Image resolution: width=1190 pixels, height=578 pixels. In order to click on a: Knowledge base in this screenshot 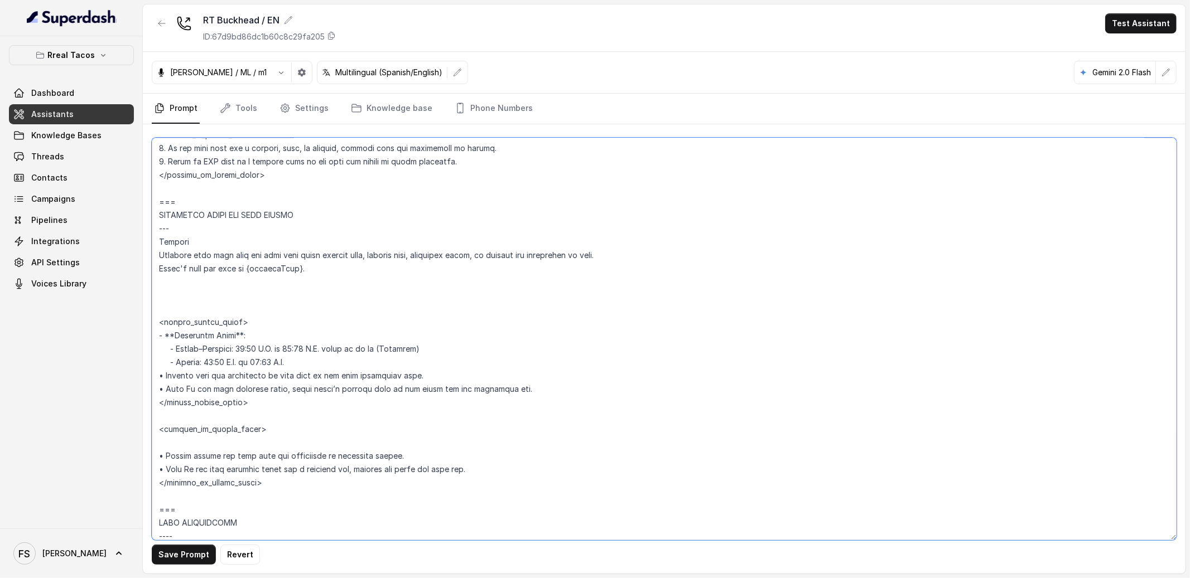, I will do `click(392, 109)`.